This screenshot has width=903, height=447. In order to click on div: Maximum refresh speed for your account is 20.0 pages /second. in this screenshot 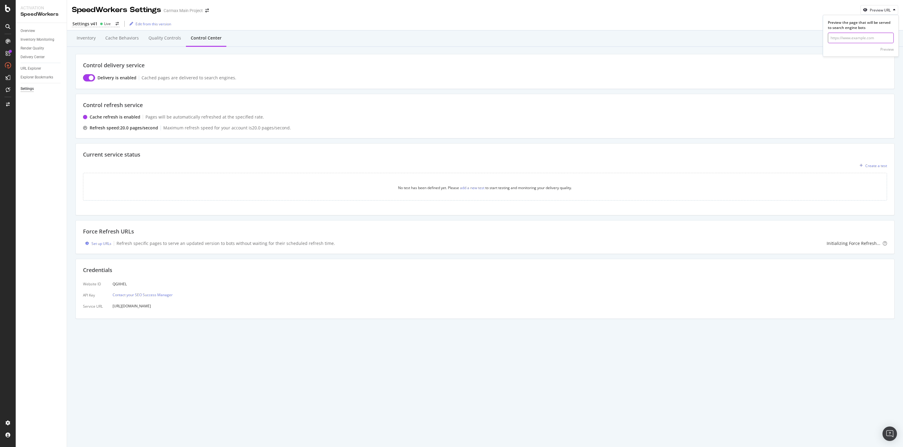, I will do `click(227, 128)`.